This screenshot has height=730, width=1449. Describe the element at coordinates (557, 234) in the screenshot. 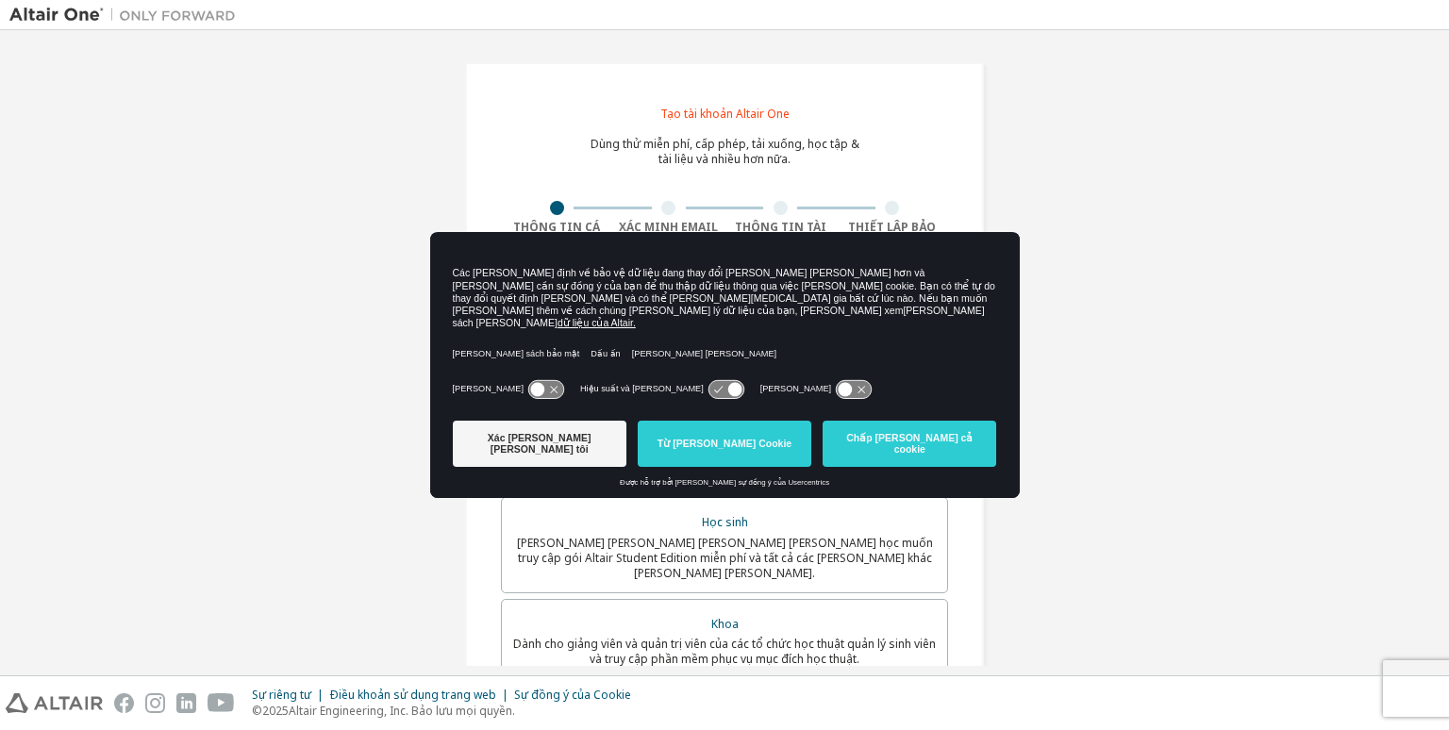

I see `font: Thông tin cá nhân` at that location.